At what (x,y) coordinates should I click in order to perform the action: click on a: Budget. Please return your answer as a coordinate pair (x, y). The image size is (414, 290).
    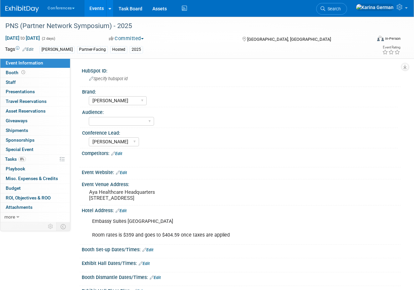
    Looking at the image, I should click on (35, 189).